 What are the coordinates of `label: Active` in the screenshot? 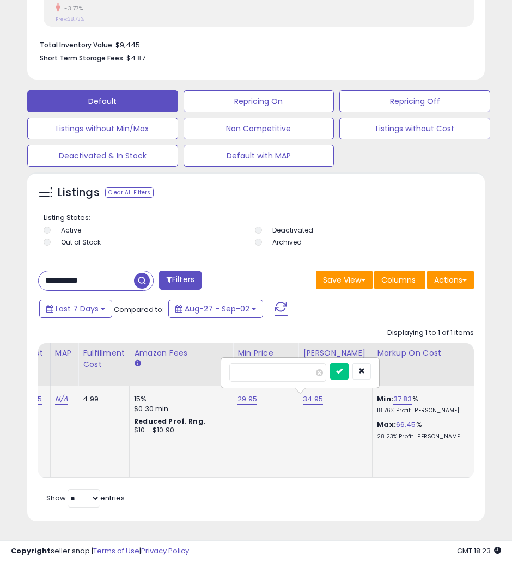 It's located at (71, 230).